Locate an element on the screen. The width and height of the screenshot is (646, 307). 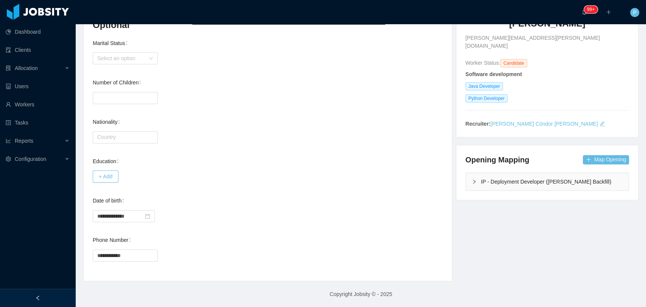
label: Date of birth is located at coordinates (110, 201).